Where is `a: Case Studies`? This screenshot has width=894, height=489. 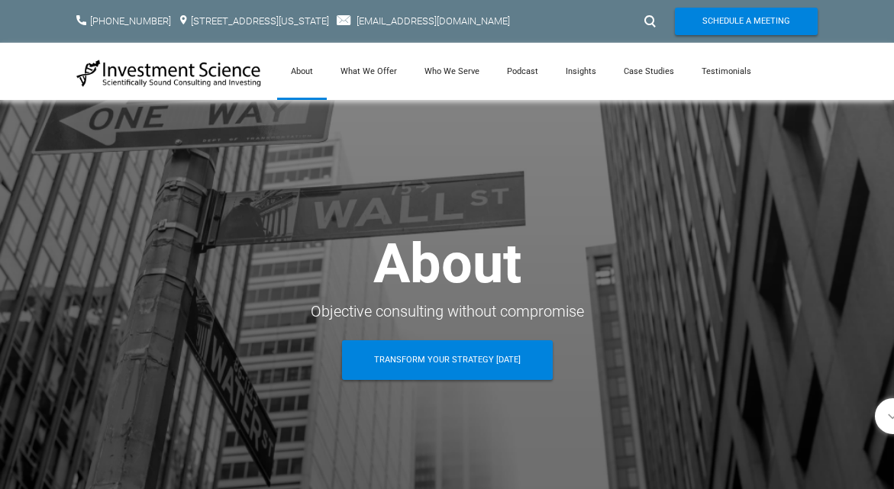
a: Case Studies is located at coordinates (649, 71).